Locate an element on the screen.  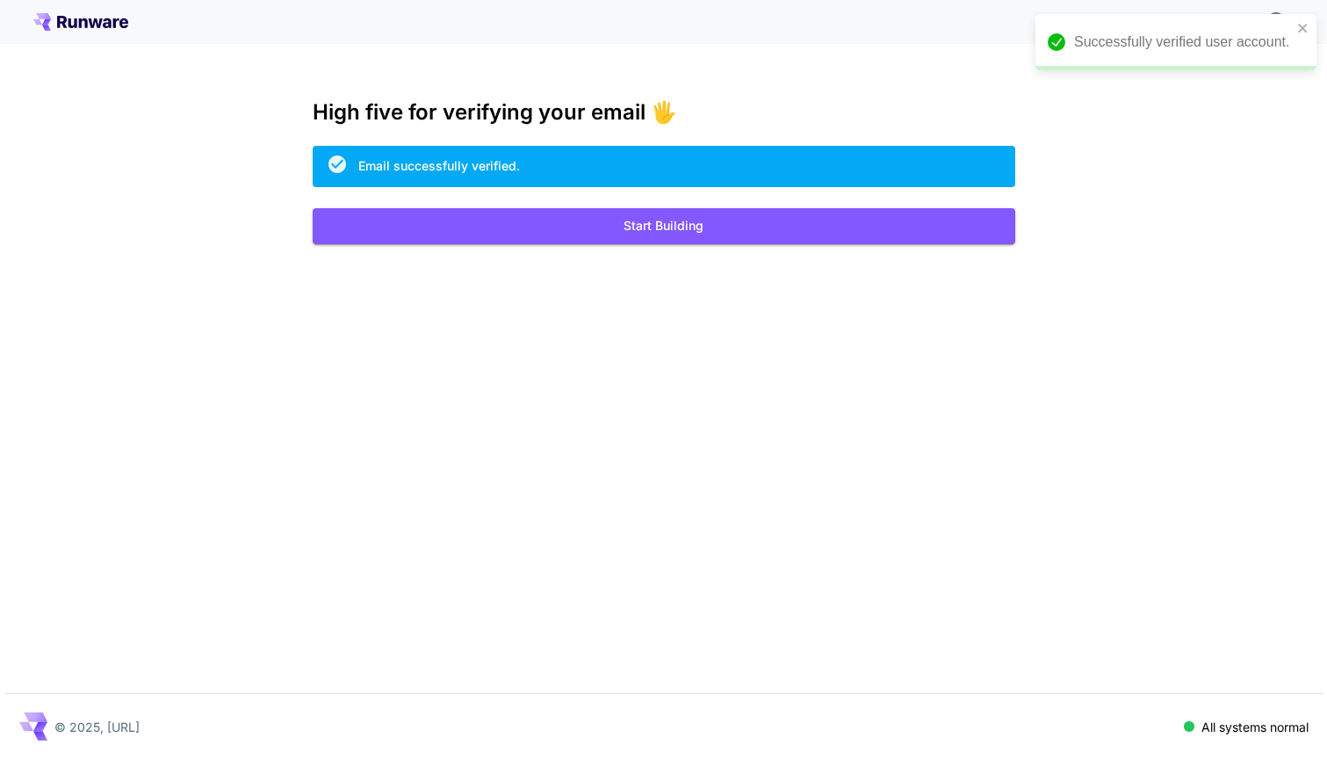
div: Successfully verified user account. is located at coordinates (1183, 42).